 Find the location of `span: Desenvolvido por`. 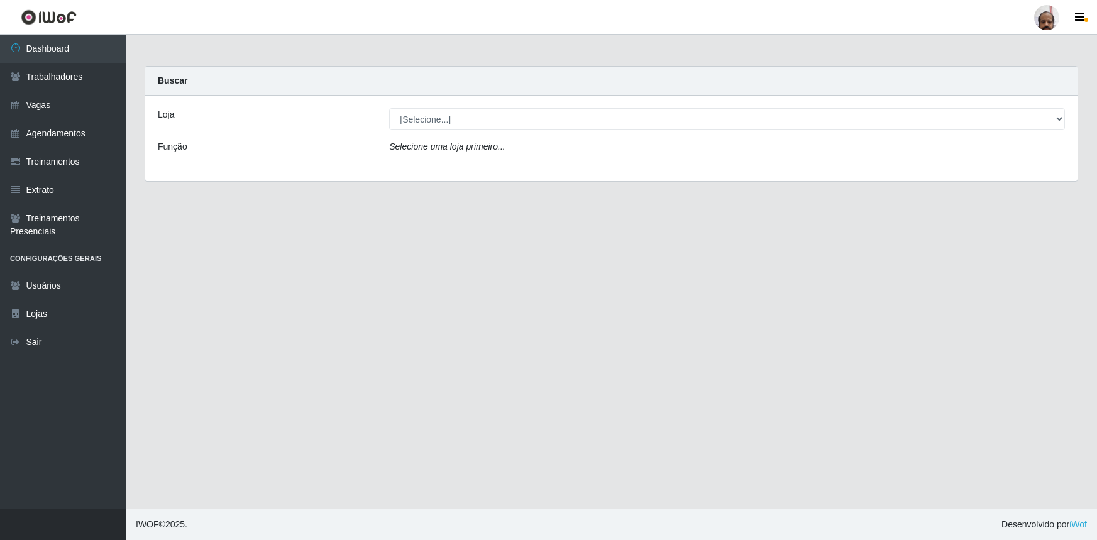

span: Desenvolvido por is located at coordinates (1045, 525).